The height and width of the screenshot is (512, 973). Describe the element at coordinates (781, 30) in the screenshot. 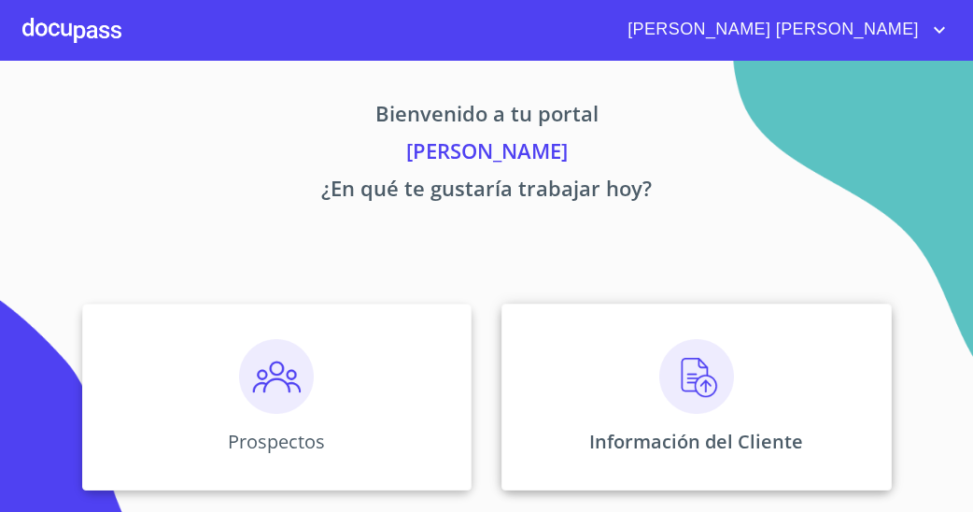

I see `button: account of current user` at that location.